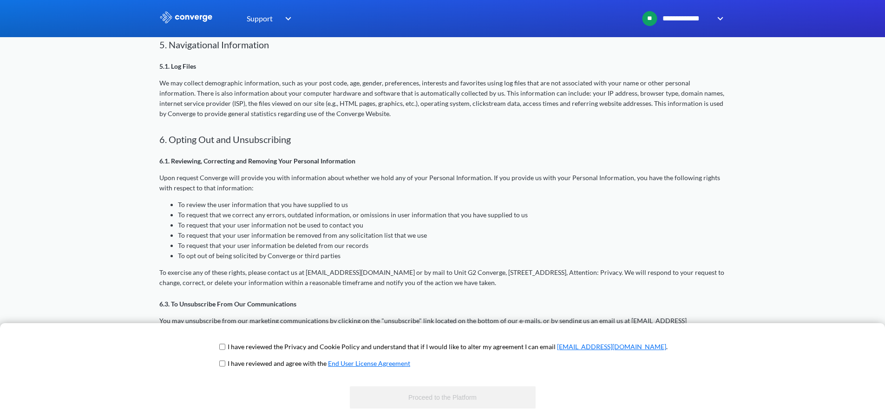 The width and height of the screenshot is (885, 416). Describe the element at coordinates (452, 236) in the screenshot. I see `li: To request that your user information be removed from any solicitation list that we use` at that location.